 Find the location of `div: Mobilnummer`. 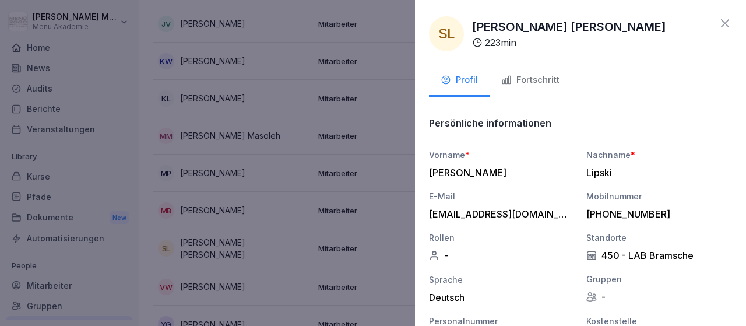

div: Mobilnummer is located at coordinates (659, 196).